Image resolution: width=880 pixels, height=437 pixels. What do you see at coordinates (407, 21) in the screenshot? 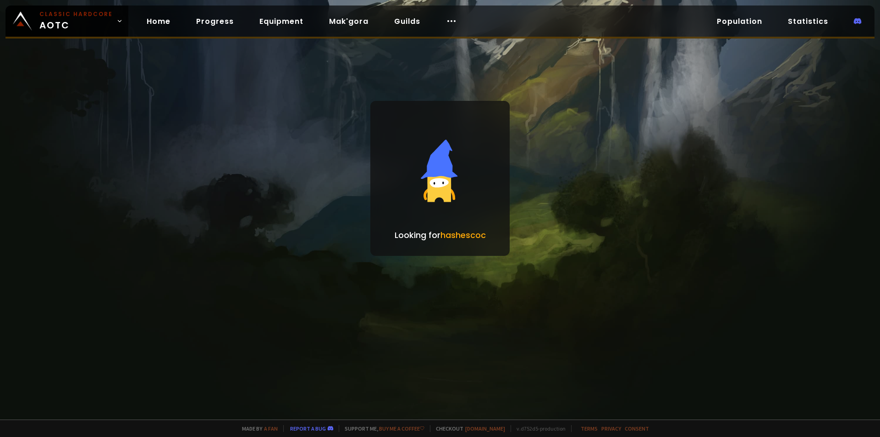
I see `a: Guilds` at bounding box center [407, 21].